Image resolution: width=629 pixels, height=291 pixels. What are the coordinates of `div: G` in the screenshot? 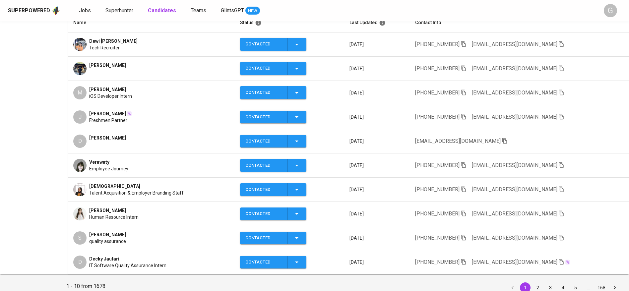 It's located at (610, 11).